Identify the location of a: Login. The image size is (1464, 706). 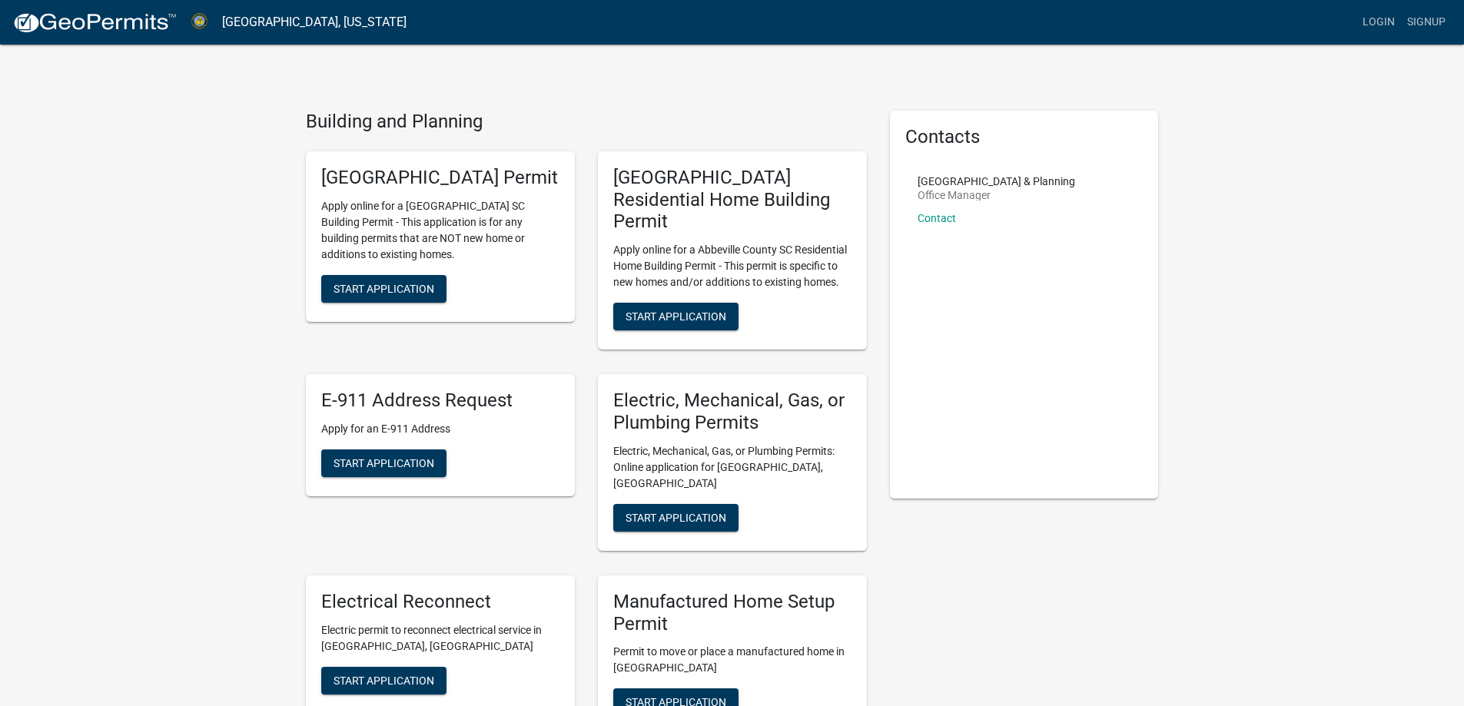
(1379, 22).